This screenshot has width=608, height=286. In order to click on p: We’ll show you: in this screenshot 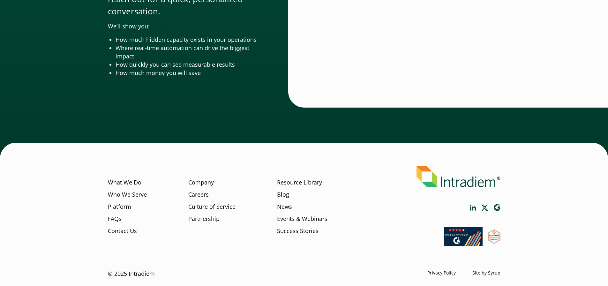, I will do `click(185, 27)`.